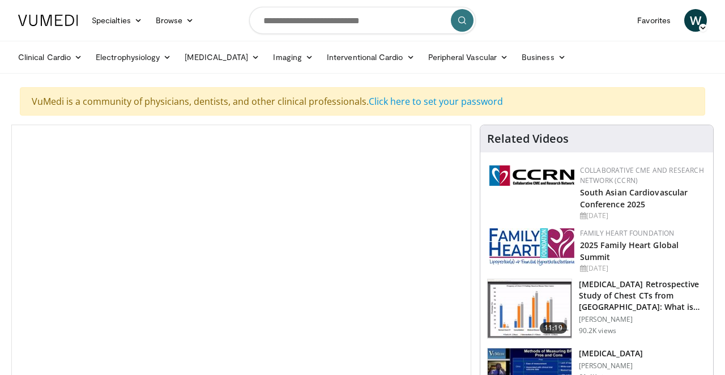  I want to click on a: W, so click(696, 20).